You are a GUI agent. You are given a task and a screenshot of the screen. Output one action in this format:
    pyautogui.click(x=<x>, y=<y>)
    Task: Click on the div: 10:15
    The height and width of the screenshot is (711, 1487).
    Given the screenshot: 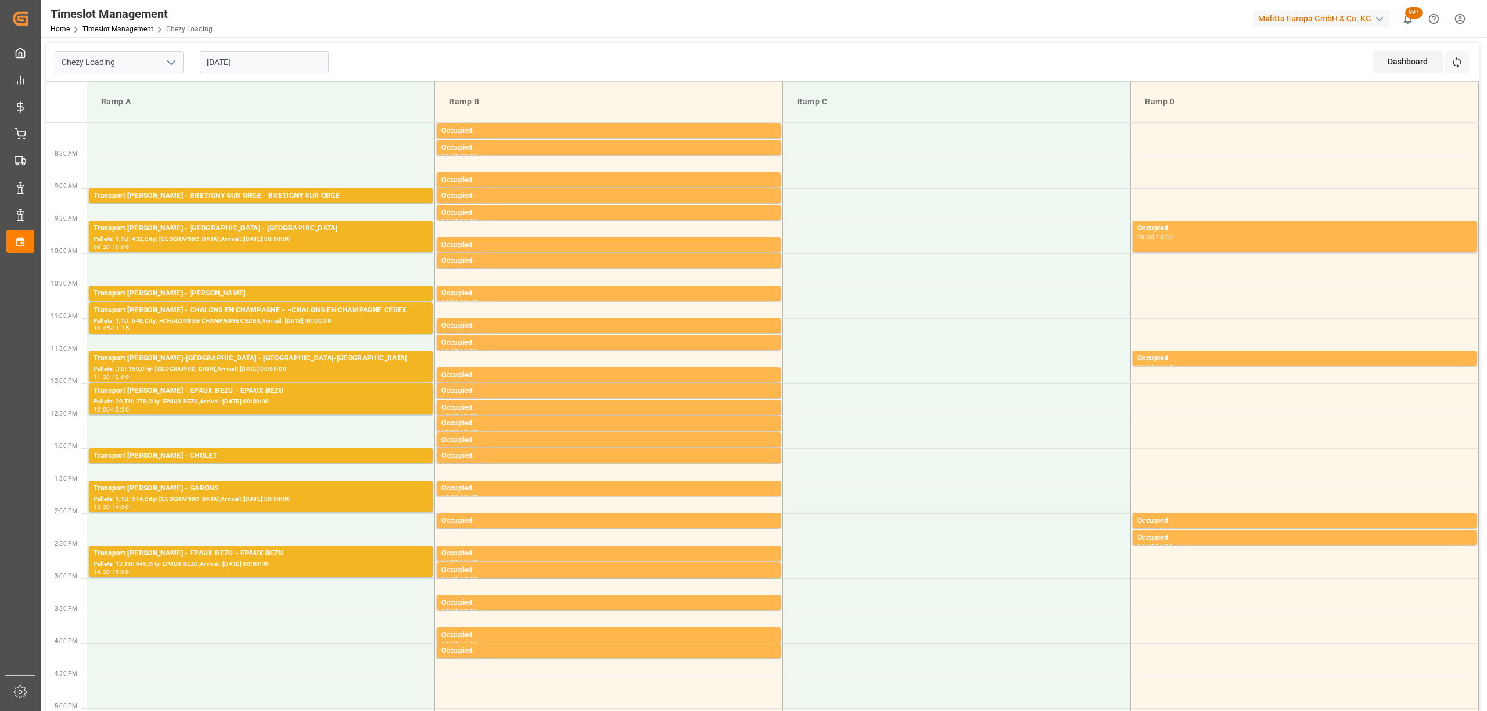 What is the action you would take?
    pyautogui.click(x=468, y=269)
    